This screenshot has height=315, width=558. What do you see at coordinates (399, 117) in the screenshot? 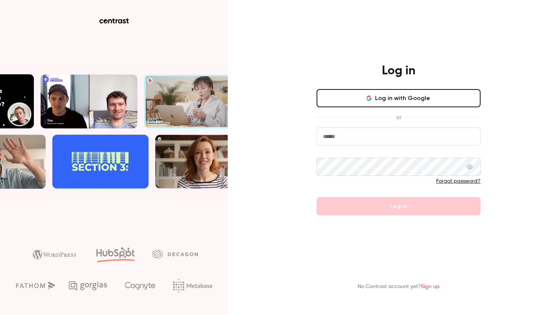
I see `span: or` at bounding box center [399, 117].